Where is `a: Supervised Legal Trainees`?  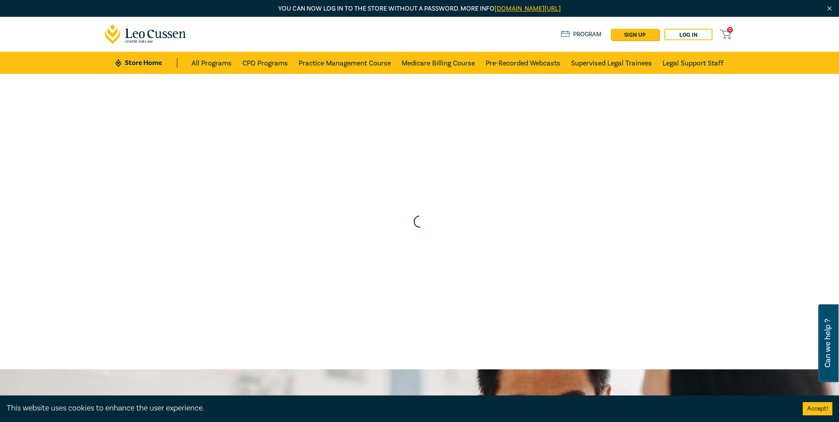 a: Supervised Legal Trainees is located at coordinates (611, 63).